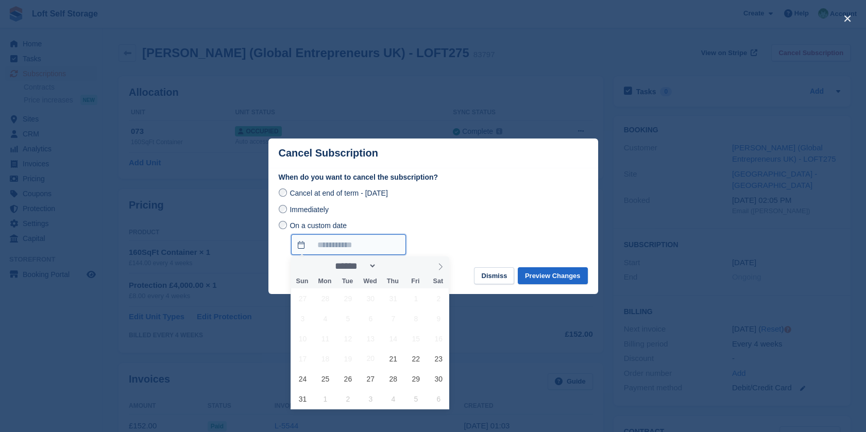 This screenshot has width=866, height=432. Describe the element at coordinates (371, 298) in the screenshot. I see `span: July 30, 2025` at that location.